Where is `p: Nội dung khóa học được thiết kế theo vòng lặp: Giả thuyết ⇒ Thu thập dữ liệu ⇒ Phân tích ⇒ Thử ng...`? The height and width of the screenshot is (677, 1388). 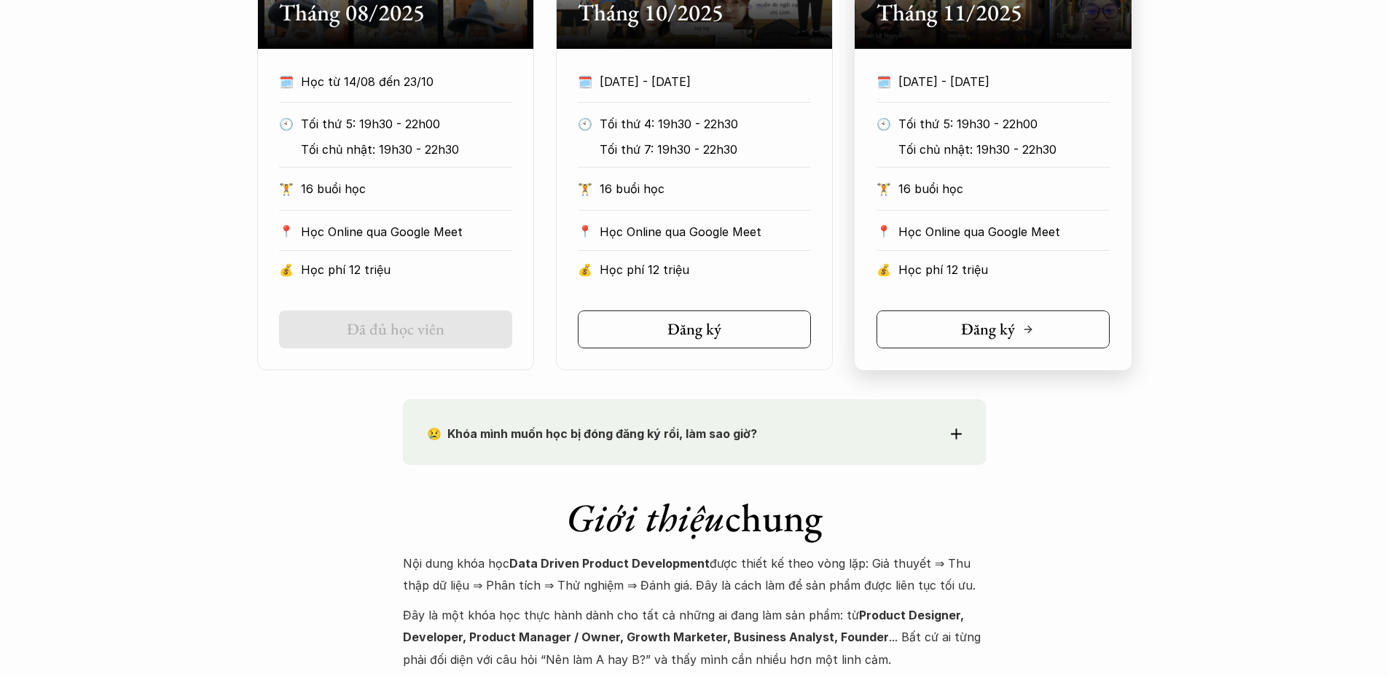
p: Nội dung khóa học được thiết kế theo vòng lặp: Giả thuyết ⇒ Thu thập dữ liệu ⇒ Phân tích ⇒ Thử ng... is located at coordinates (695, 574).